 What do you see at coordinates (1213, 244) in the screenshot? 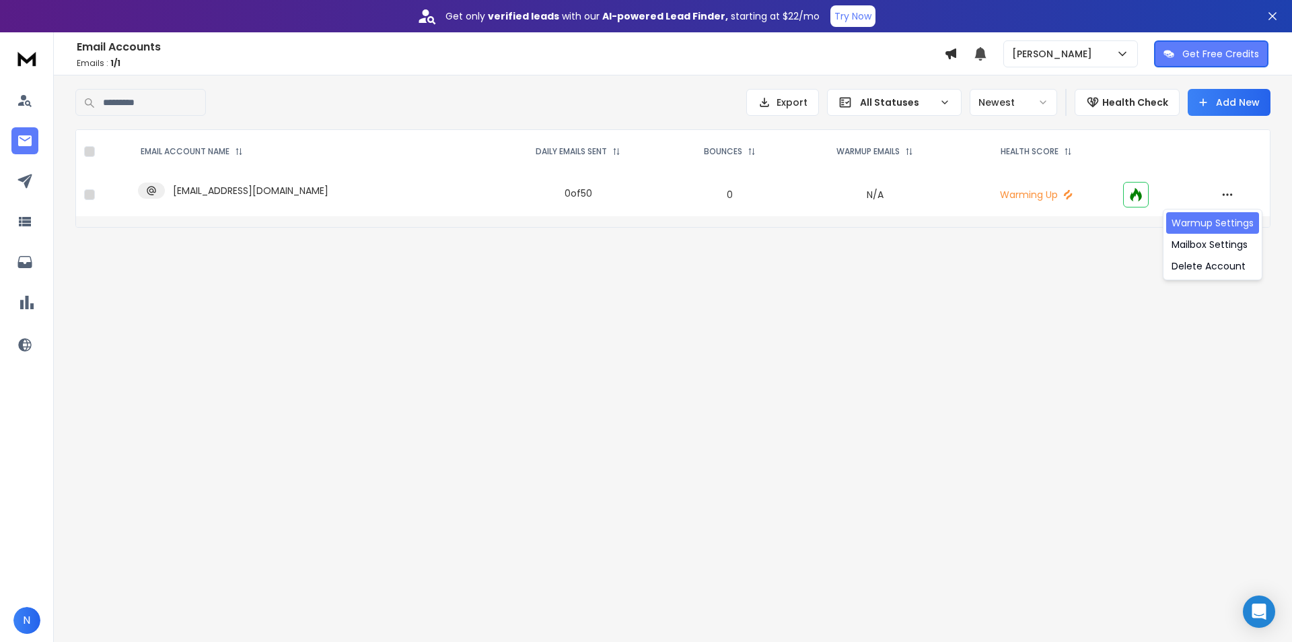
I see `div: Mailbox Settings` at bounding box center [1213, 244].